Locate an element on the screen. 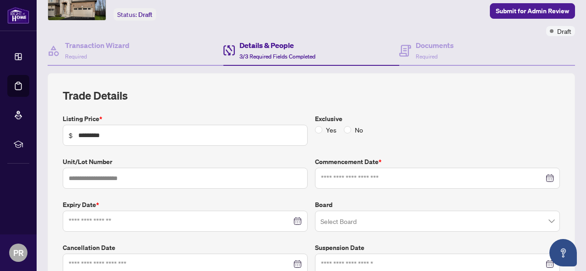 The height and width of the screenshot is (271, 586). button: Open asap is located at coordinates (563, 253).